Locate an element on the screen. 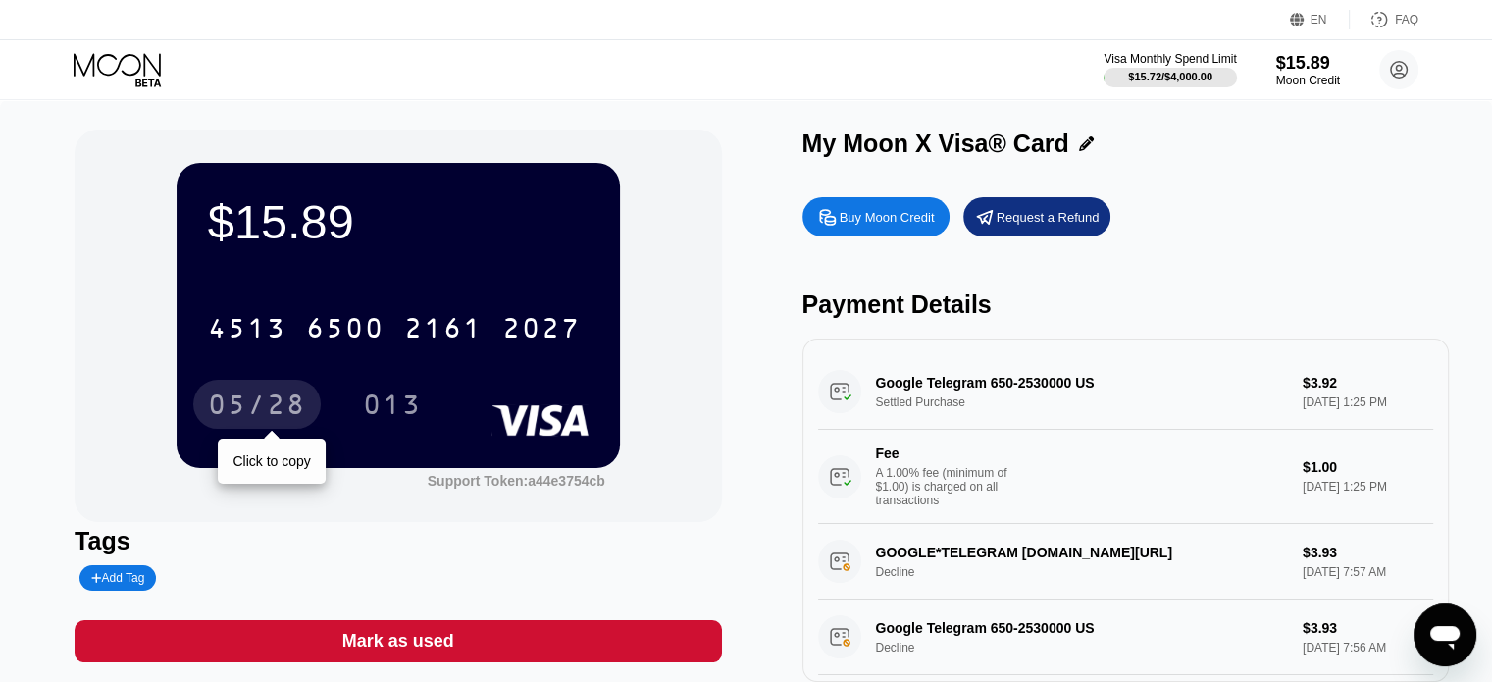 This screenshot has width=1492, height=682. div: 2161 is located at coordinates (443, 331).